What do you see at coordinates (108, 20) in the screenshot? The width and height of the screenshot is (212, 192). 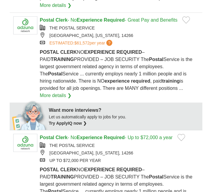 I see `a: Postal Clerk- NoExperience Required- Great Pay and Benefits` at bounding box center [108, 20].